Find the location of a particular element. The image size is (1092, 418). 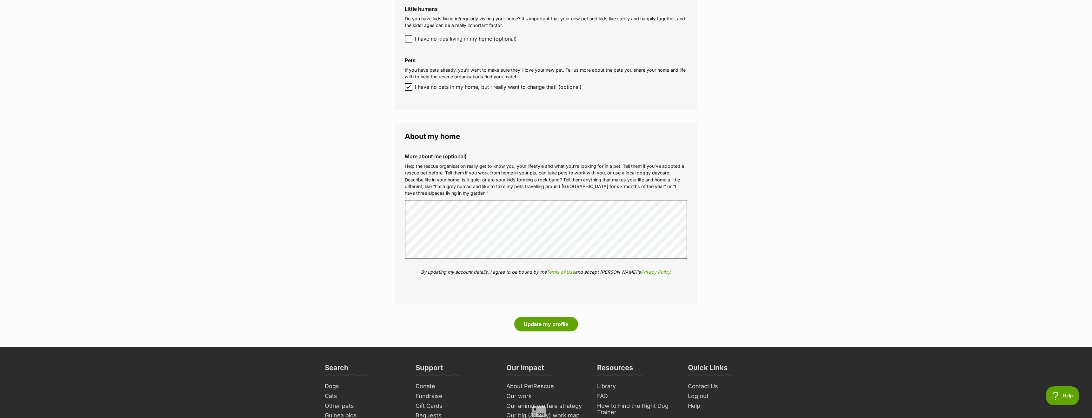

a: Terms of Use is located at coordinates (561, 272).